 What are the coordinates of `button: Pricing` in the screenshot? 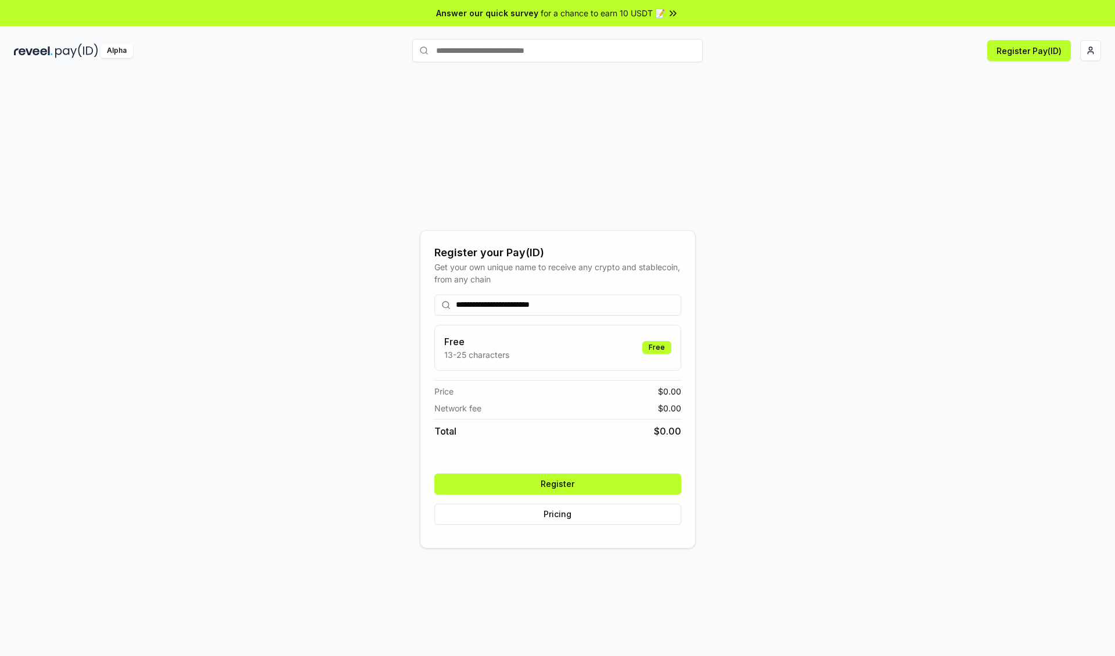 It's located at (557, 514).